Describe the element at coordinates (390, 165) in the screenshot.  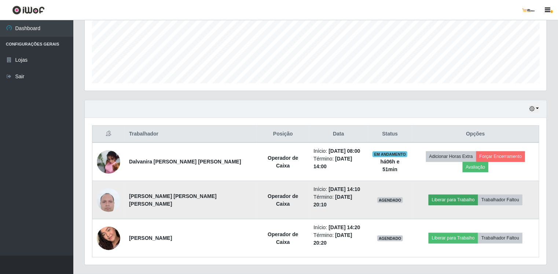
I see `strong: há 06 h e 51 min` at that location.